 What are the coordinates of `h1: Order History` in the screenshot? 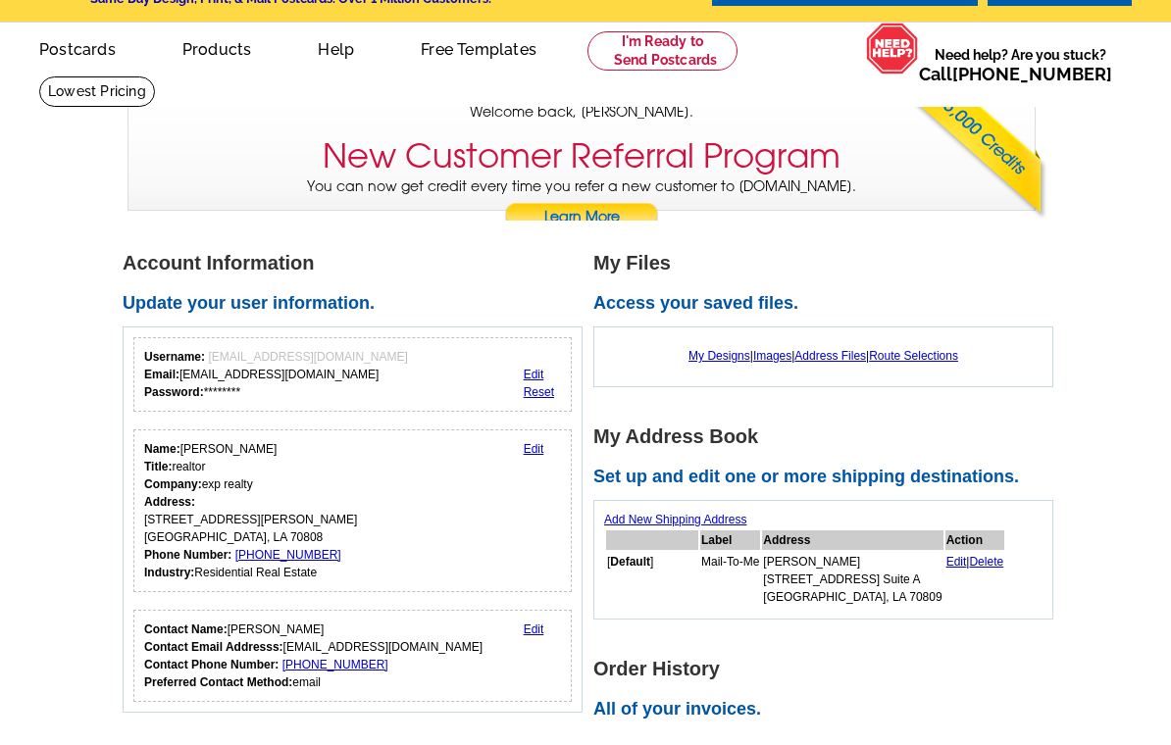 It's located at (829, 669).